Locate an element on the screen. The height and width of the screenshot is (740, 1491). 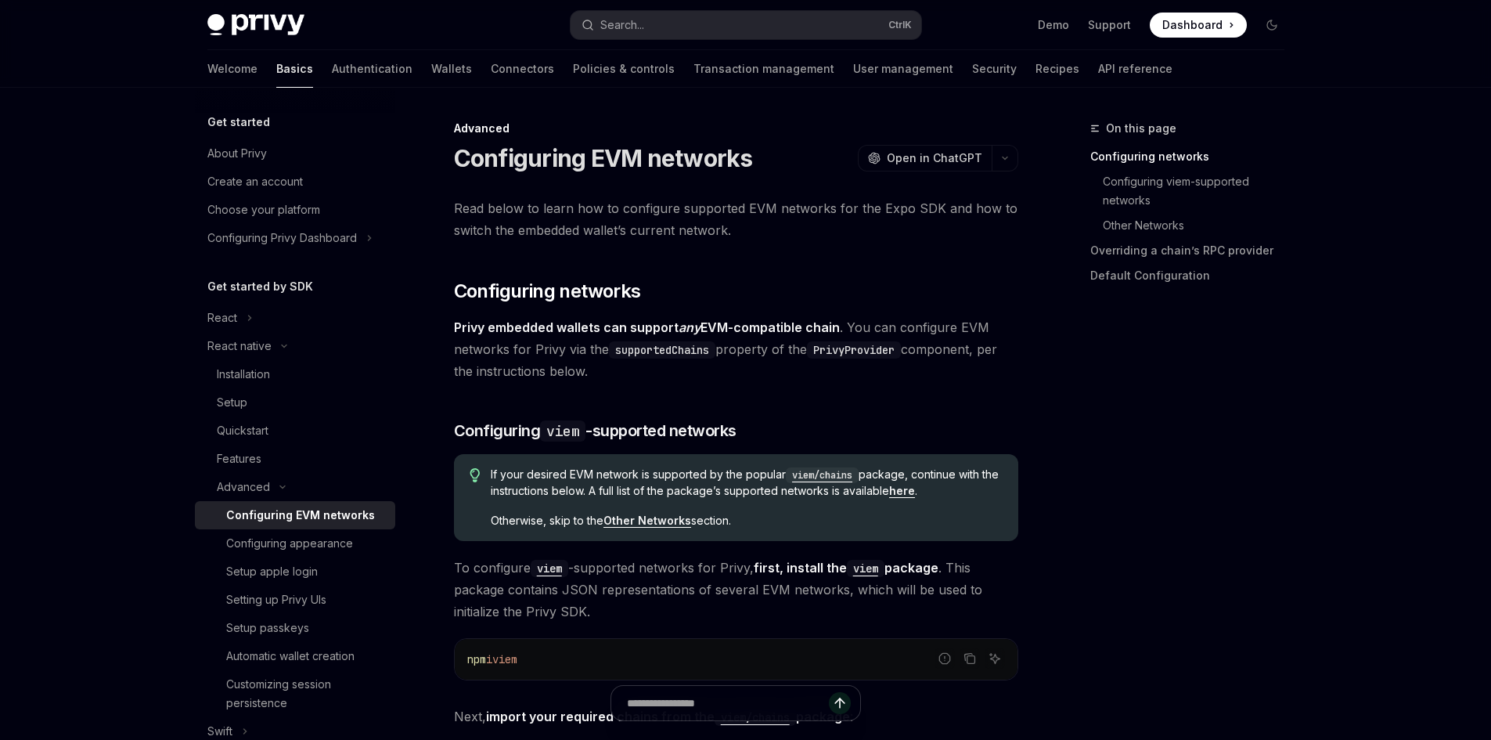
a: Basics is located at coordinates (294, 69).